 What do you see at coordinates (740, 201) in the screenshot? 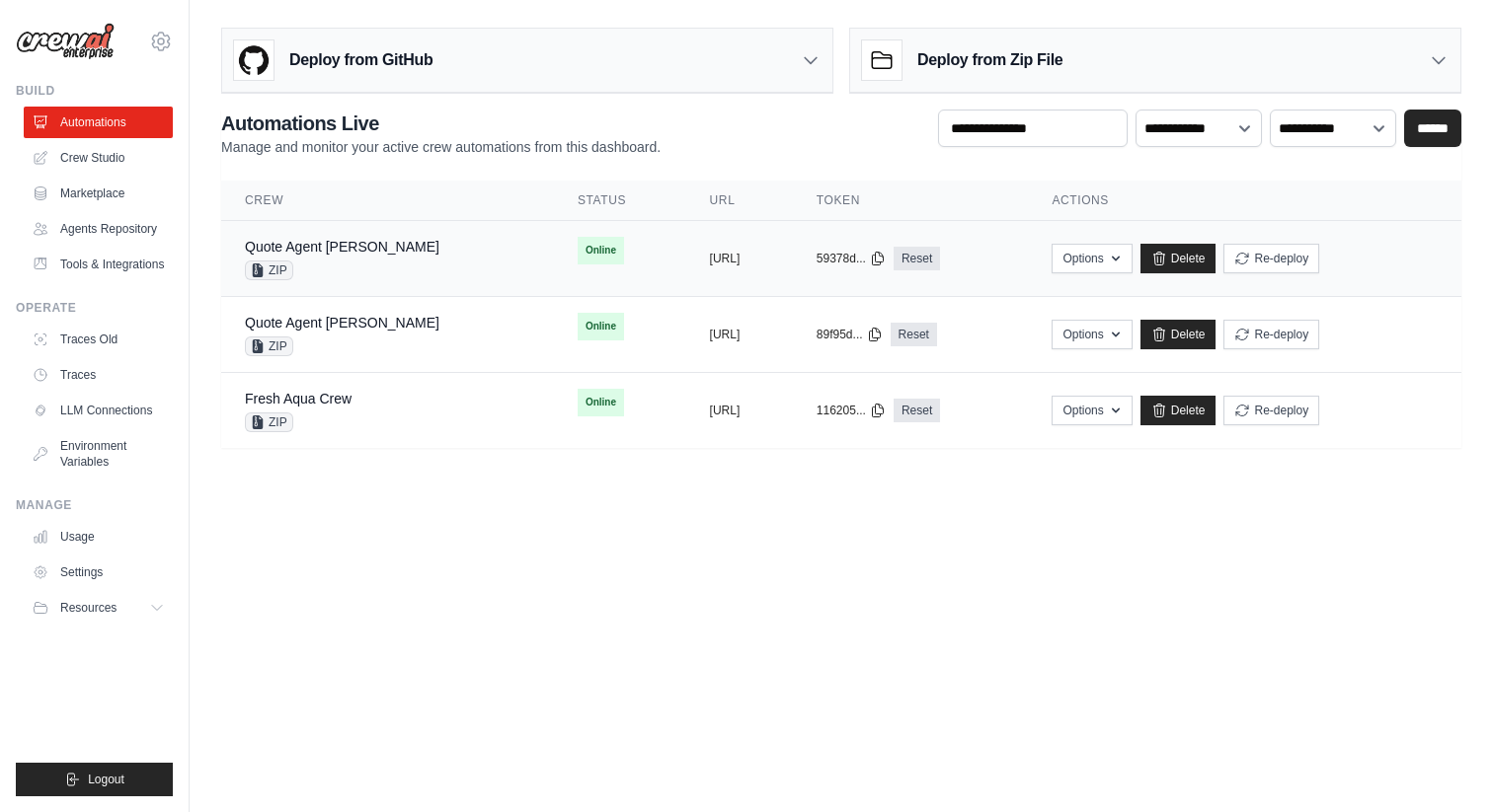
I see `th: URL` at bounding box center [740, 201].